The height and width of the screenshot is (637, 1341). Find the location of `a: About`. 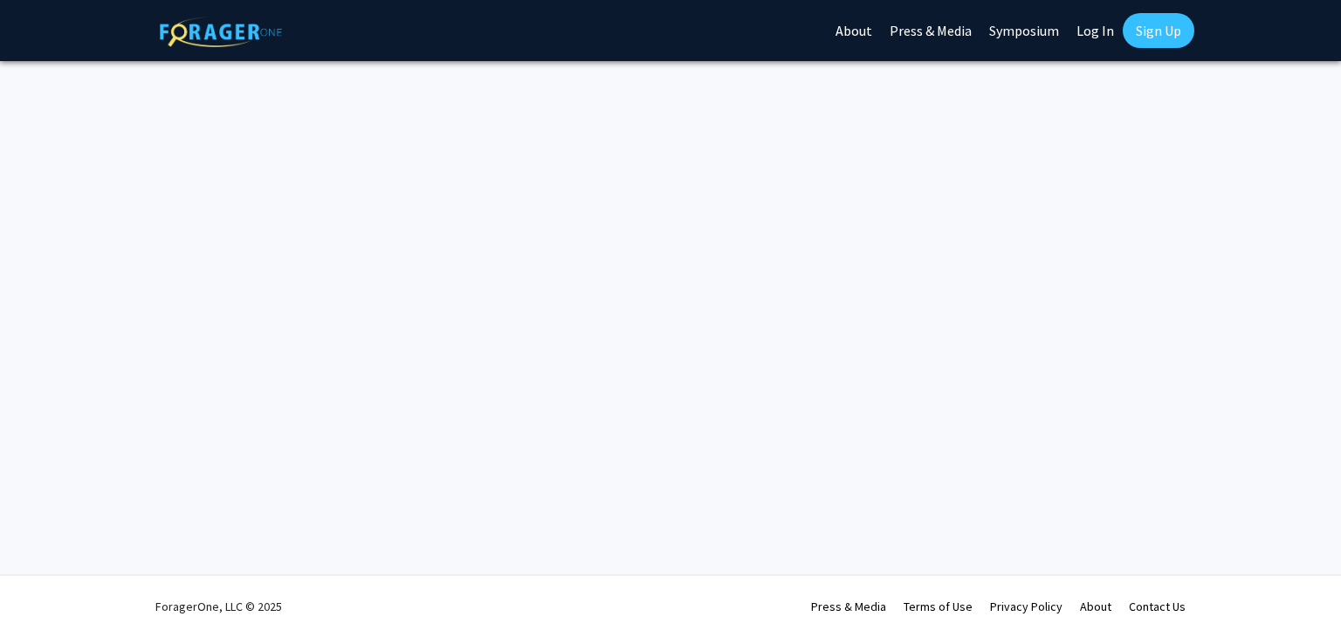

a: About is located at coordinates (1096, 607).